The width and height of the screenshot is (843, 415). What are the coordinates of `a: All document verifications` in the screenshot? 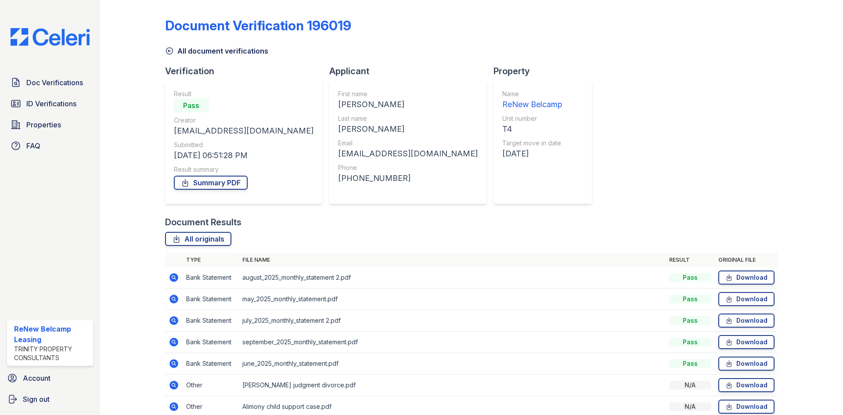 It's located at (216, 51).